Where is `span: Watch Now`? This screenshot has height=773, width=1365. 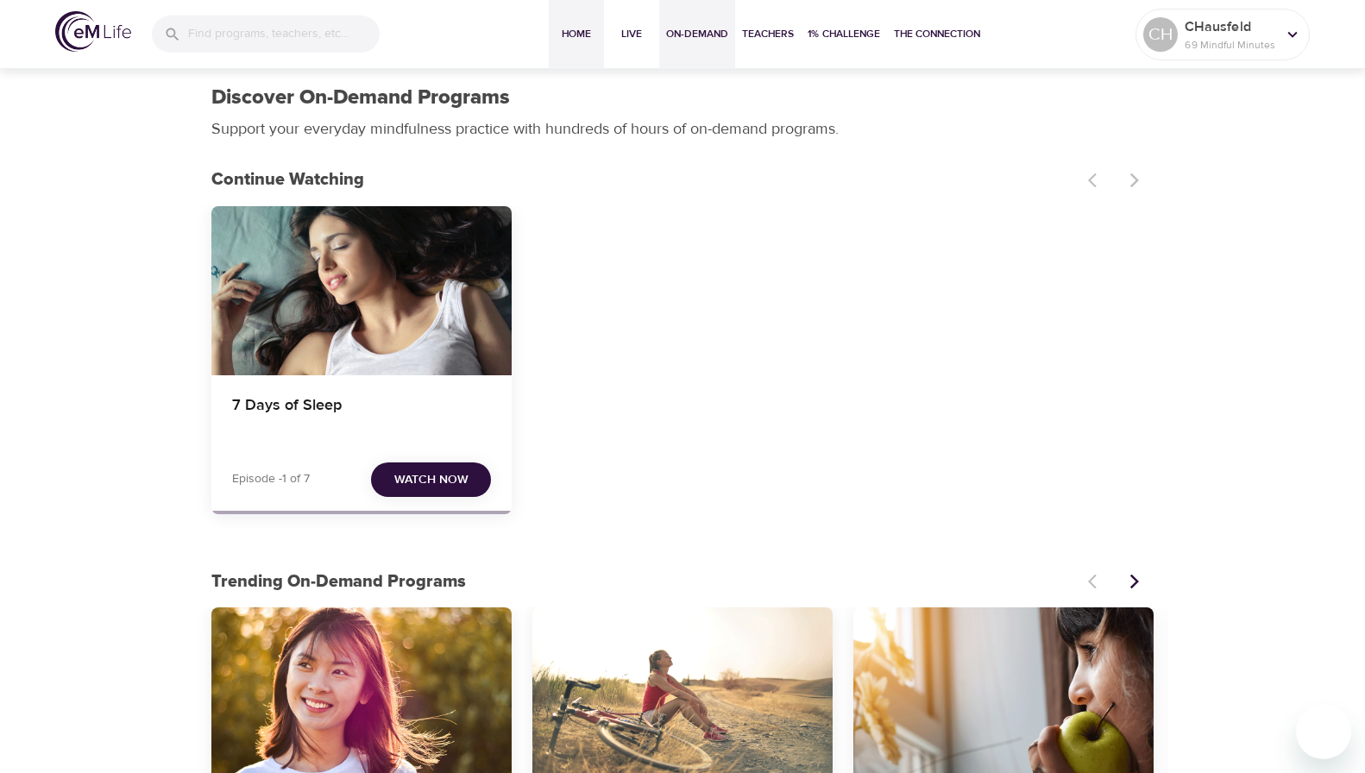 span: Watch Now is located at coordinates (431, 480).